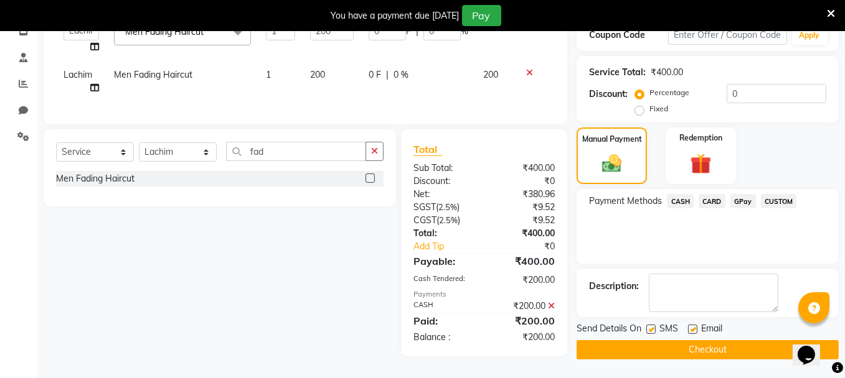 The height and width of the screenshot is (378, 845). I want to click on label: Fixed, so click(659, 109).